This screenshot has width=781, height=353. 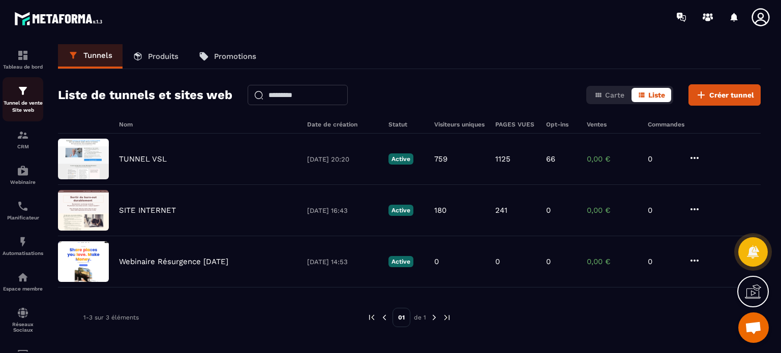 What do you see at coordinates (23, 146) in the screenshot?
I see `p: CRM` at bounding box center [23, 146].